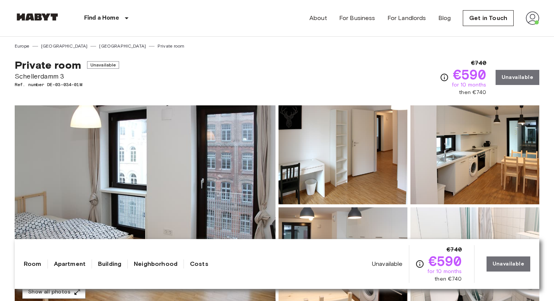 Image resolution: width=554 pixels, height=301 pixels. What do you see at coordinates (67, 84) in the screenshot?
I see `span: Ref. number DE-03-034-01M` at bounding box center [67, 84].